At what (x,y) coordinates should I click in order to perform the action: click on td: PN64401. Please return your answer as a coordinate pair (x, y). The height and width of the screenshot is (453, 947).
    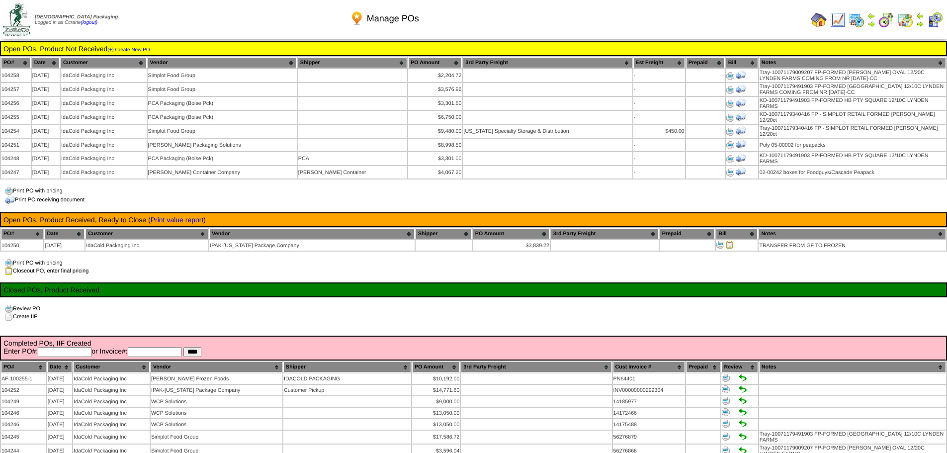
    Looking at the image, I should click on (649, 378).